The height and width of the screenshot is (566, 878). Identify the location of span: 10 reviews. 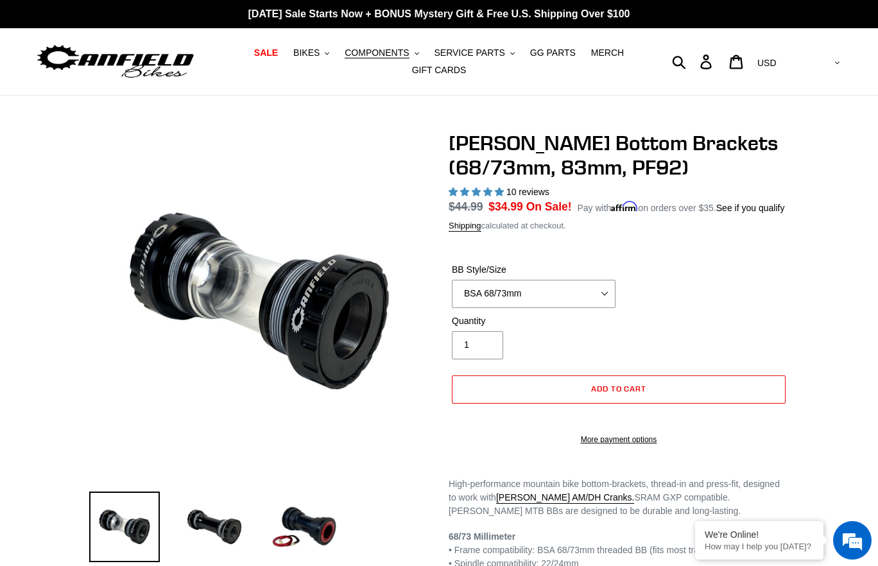
(528, 192).